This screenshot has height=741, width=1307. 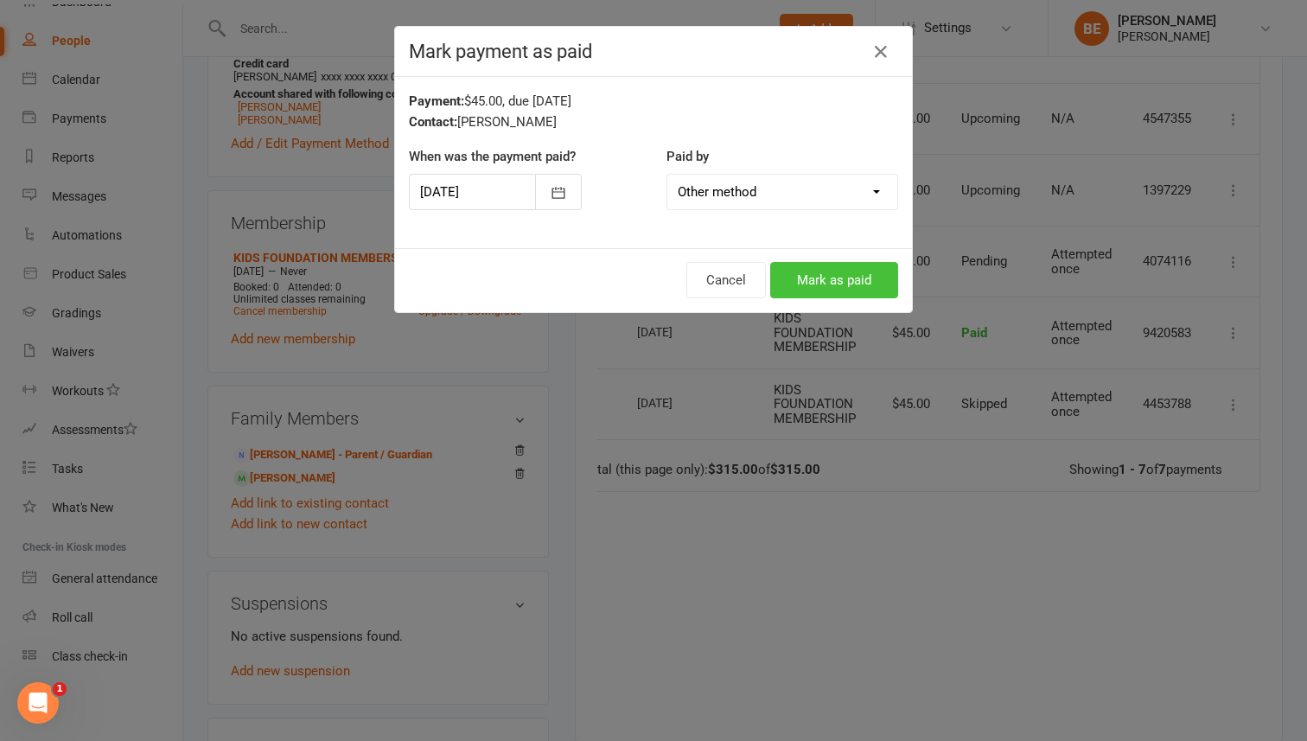 I want to click on strong: Contact:, so click(x=433, y=122).